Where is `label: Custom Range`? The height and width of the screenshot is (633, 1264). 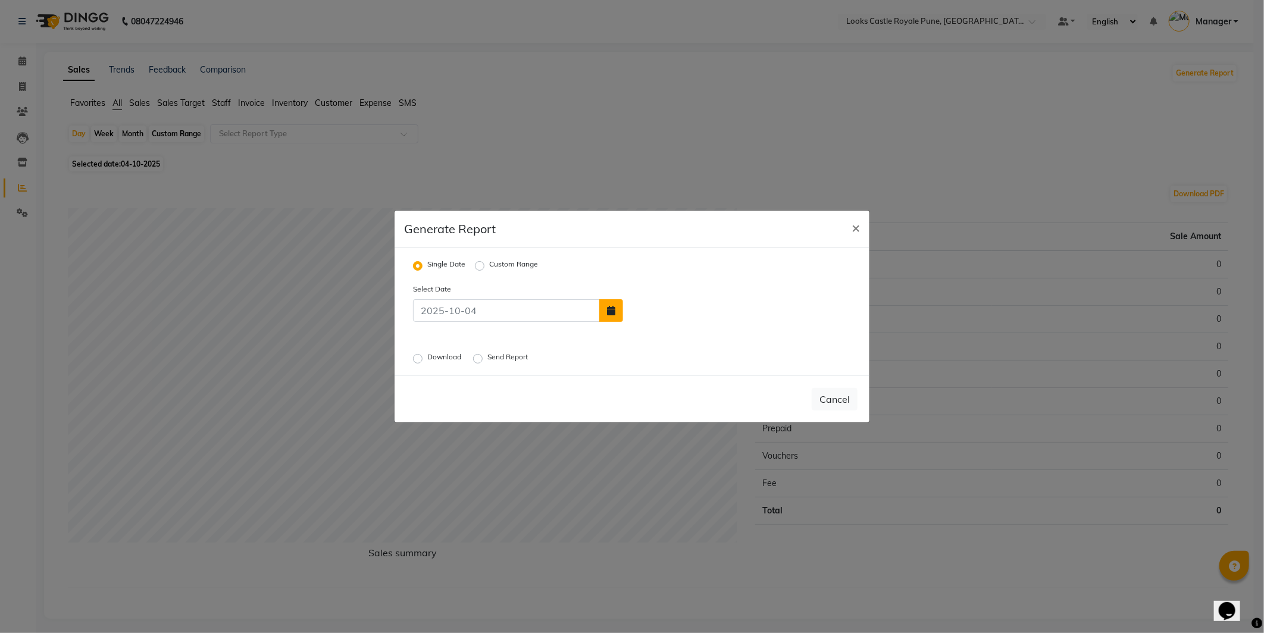
label: Custom Range is located at coordinates (513, 266).